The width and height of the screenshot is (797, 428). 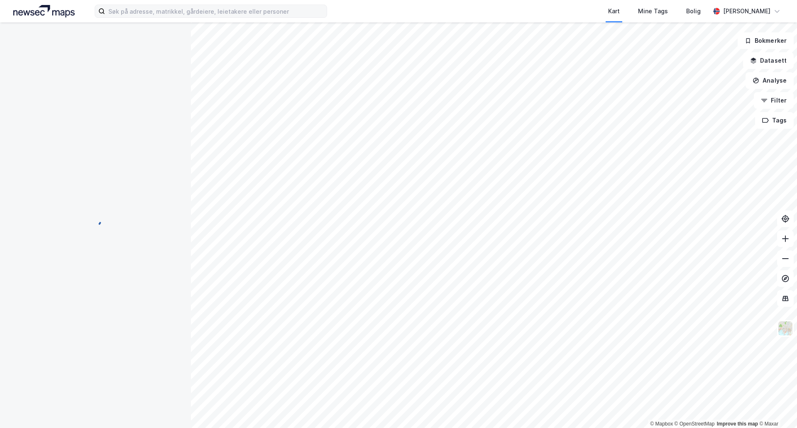 I want to click on input: Søk på adresse, matrikkel, gårdeiere, leietakere eller personer, so click(x=216, y=11).